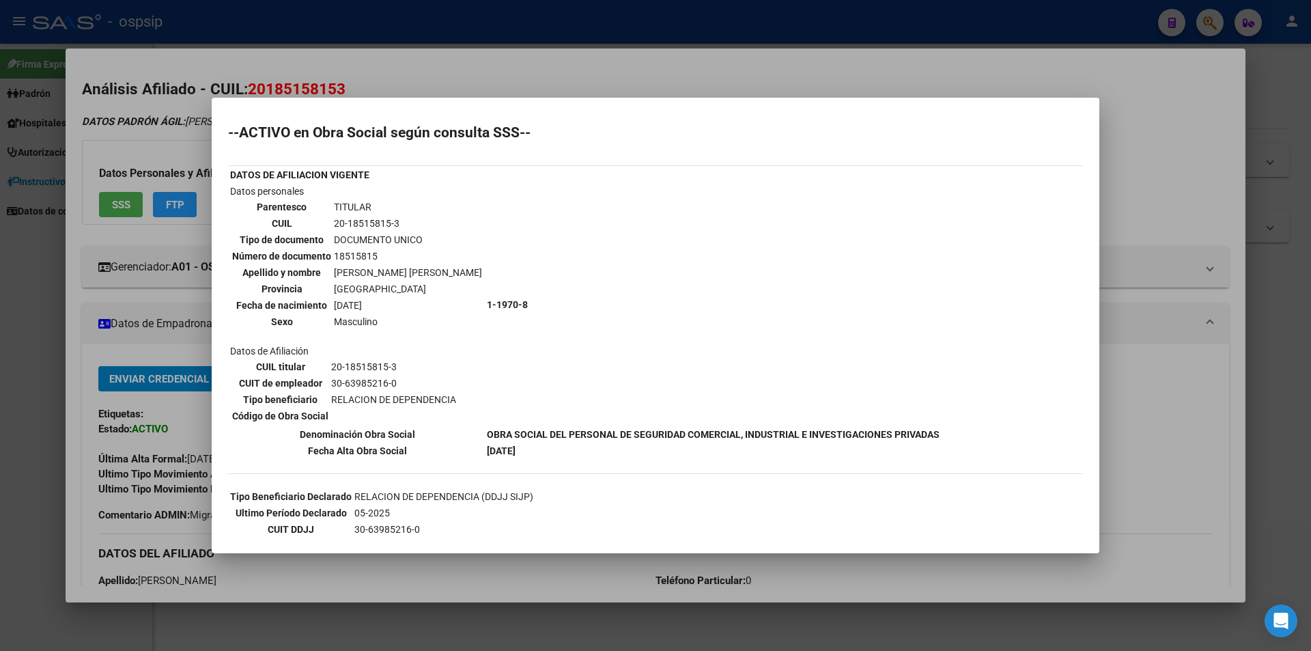 The width and height of the screenshot is (1311, 651). Describe the element at coordinates (408, 207) in the screenshot. I see `td: TITULAR` at that location.